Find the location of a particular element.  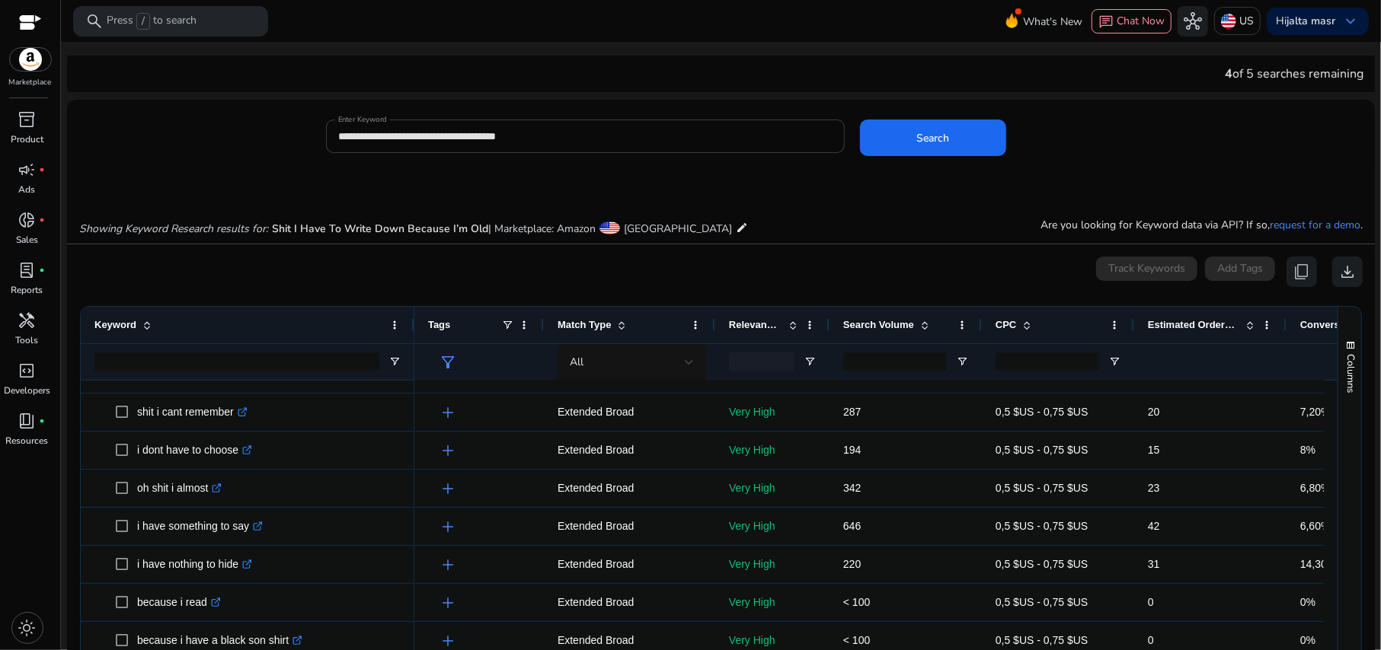

span: 0 is located at coordinates (1151, 602).